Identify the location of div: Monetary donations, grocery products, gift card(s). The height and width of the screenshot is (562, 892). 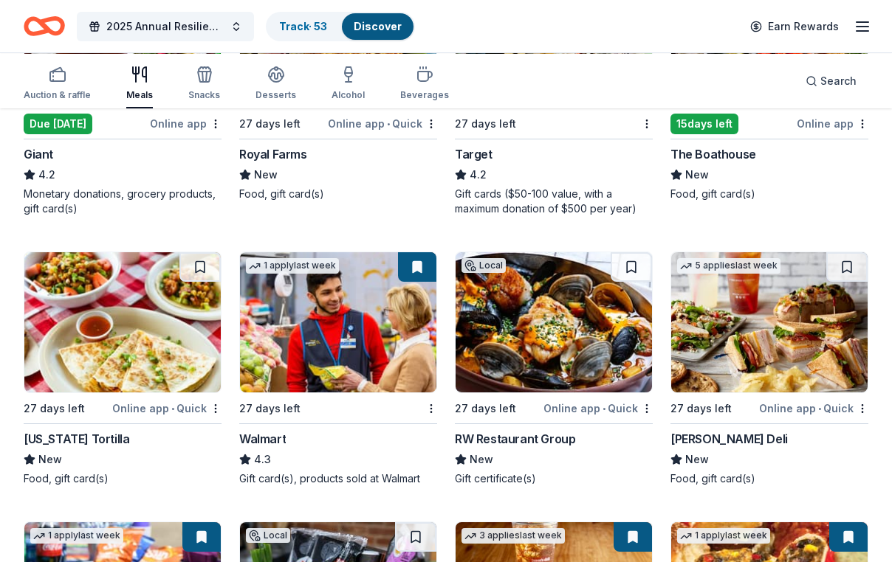
(123, 202).